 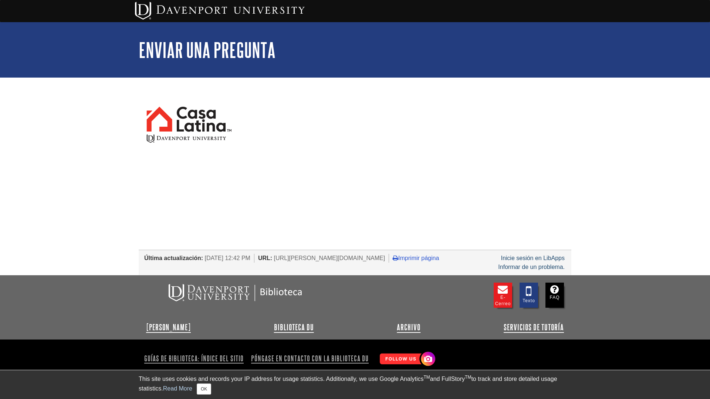 I want to click on a: Enviar una Pregunta, so click(x=207, y=50).